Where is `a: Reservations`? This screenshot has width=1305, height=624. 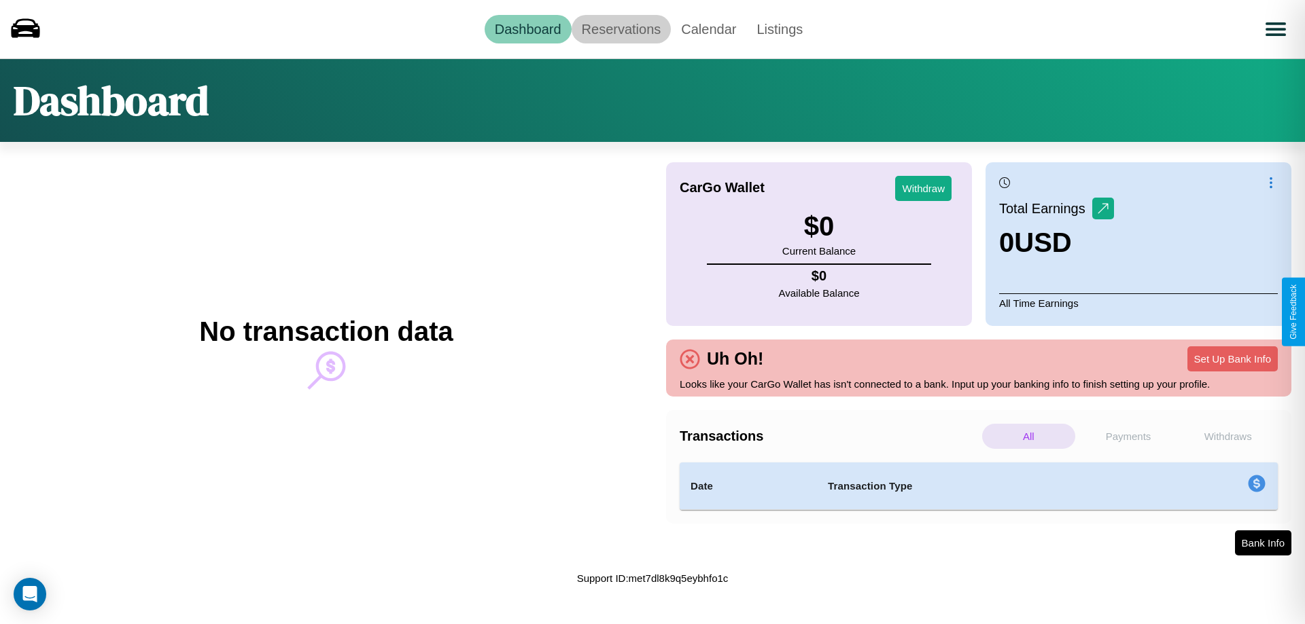
a: Reservations is located at coordinates (621, 29).